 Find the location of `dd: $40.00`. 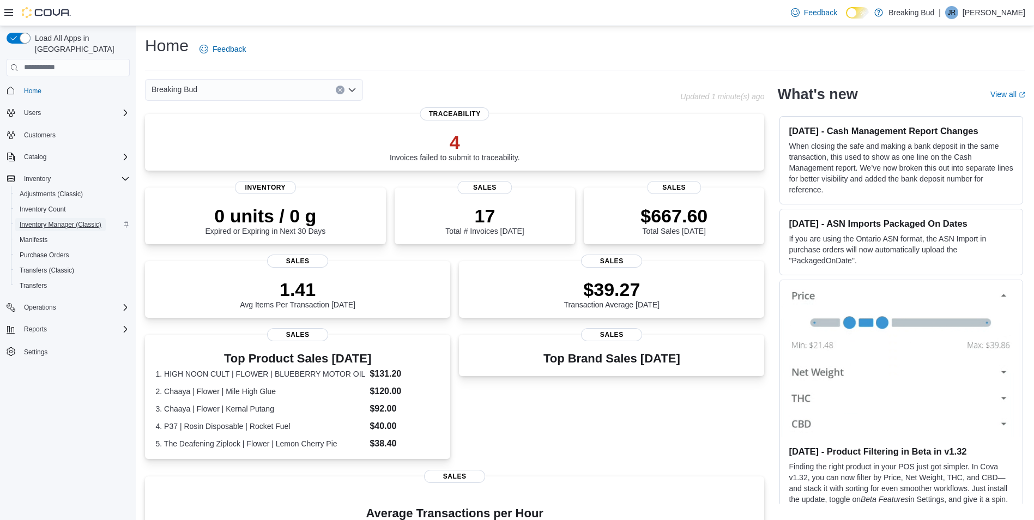

dd: $40.00 is located at coordinates (404, 426).